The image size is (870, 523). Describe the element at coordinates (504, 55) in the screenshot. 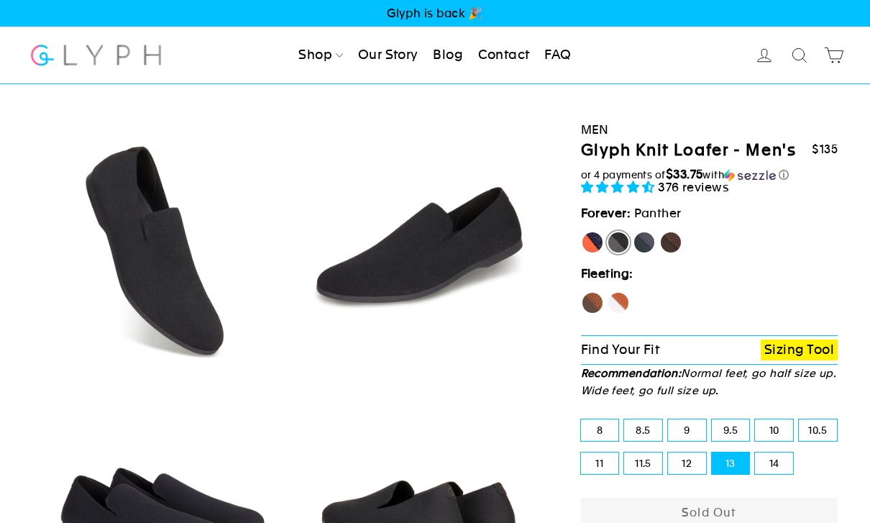

I see `a: Contact` at that location.